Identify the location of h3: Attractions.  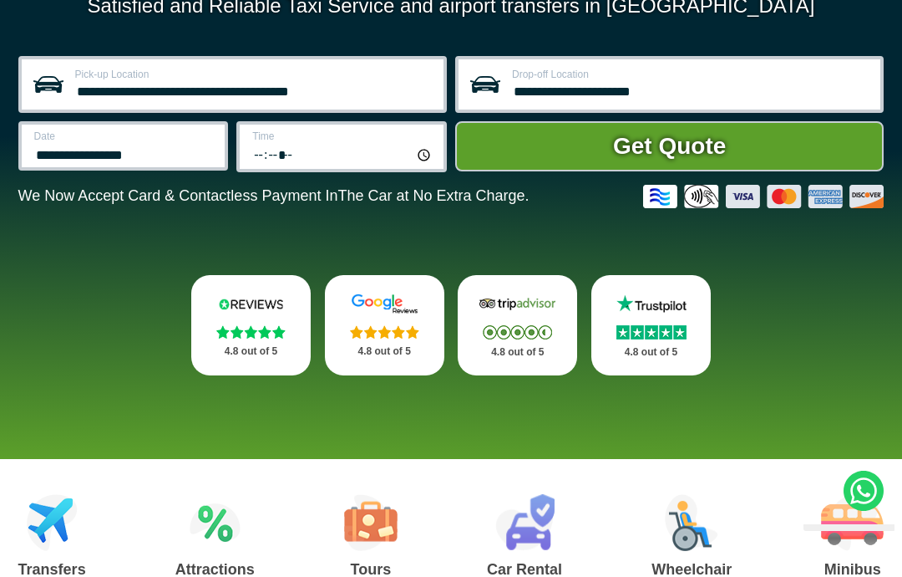
(215, 569).